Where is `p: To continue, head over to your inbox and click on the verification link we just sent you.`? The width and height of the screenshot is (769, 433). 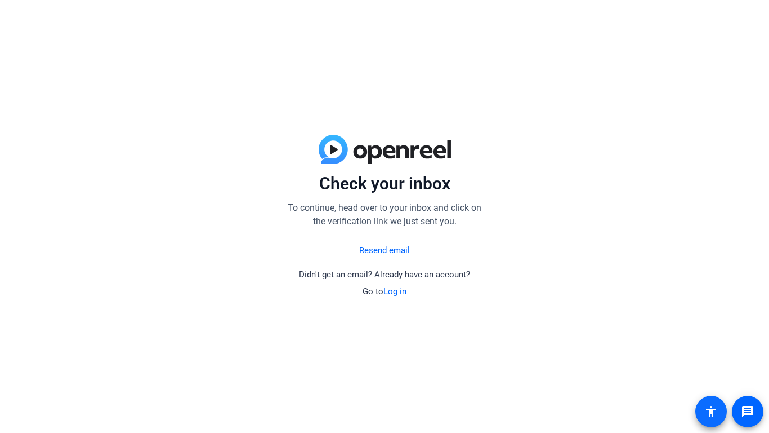 p: To continue, head over to your inbox and click on the verification link we just sent you. is located at coordinates (385, 215).